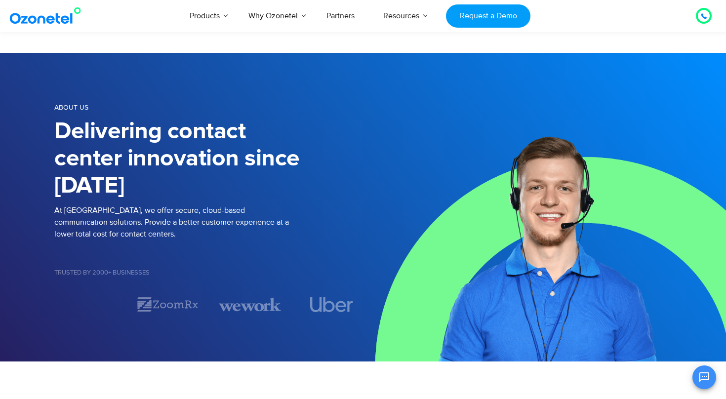  What do you see at coordinates (85, 305) in the screenshot?
I see `div: 1 / 7` at bounding box center [85, 305].